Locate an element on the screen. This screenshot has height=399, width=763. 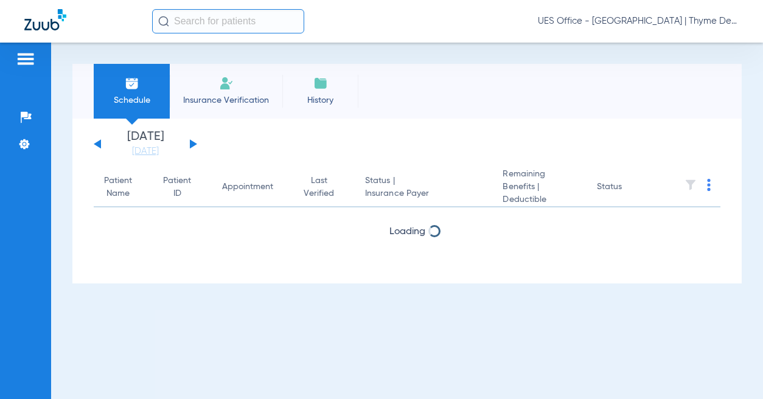
span: Schedule is located at coordinates (131, 100).